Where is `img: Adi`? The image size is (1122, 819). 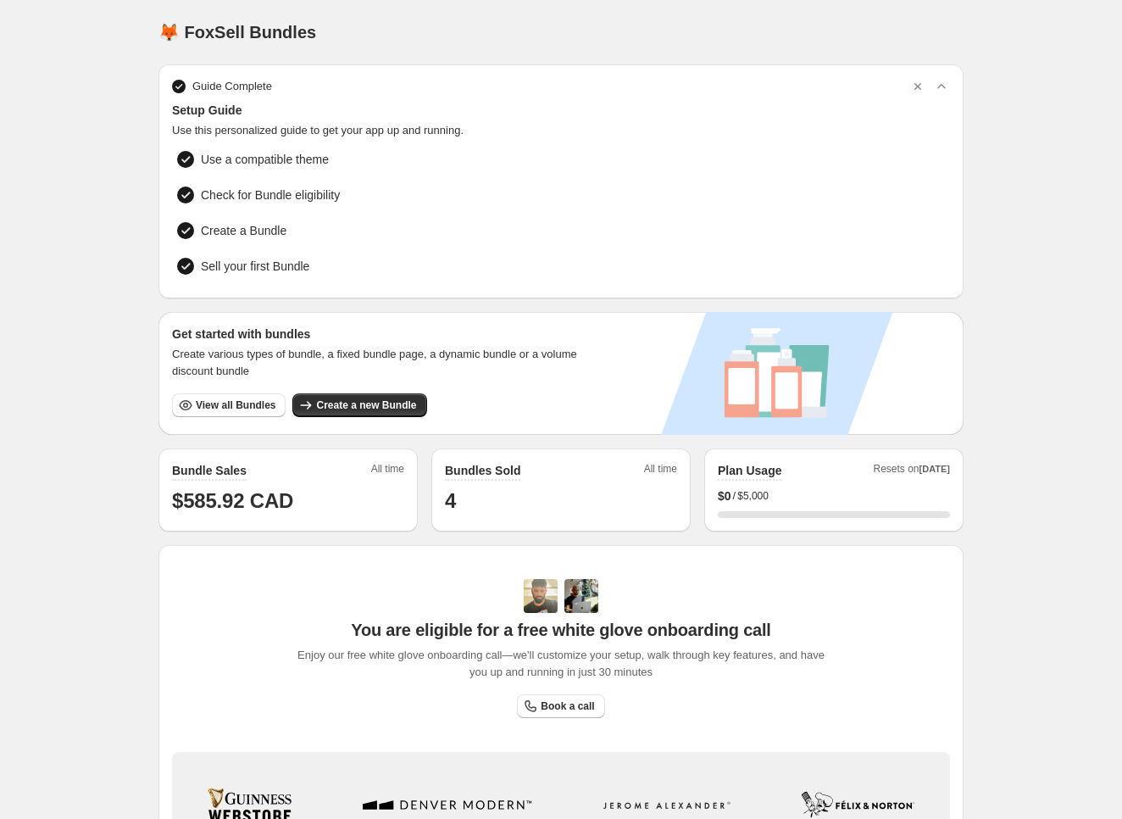
img: Adi is located at coordinates (541, 596).